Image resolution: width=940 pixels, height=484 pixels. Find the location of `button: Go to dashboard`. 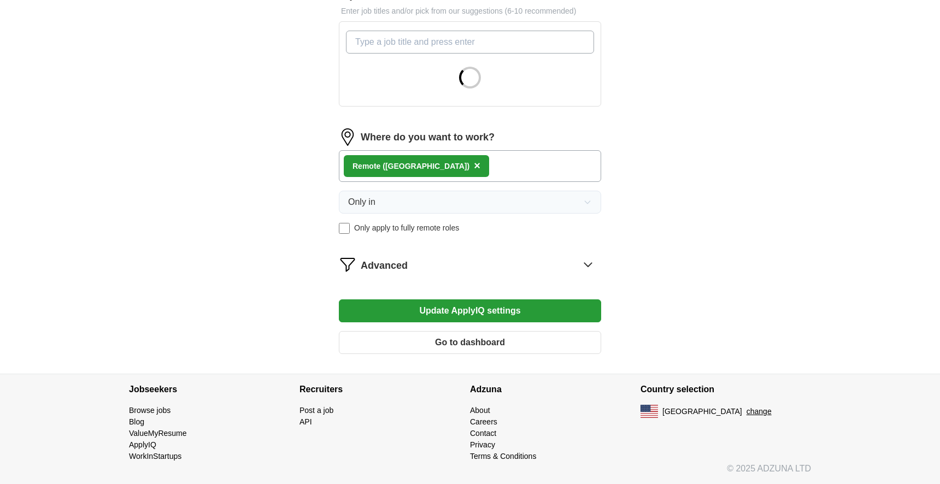

button: Go to dashboard is located at coordinates (470, 343).